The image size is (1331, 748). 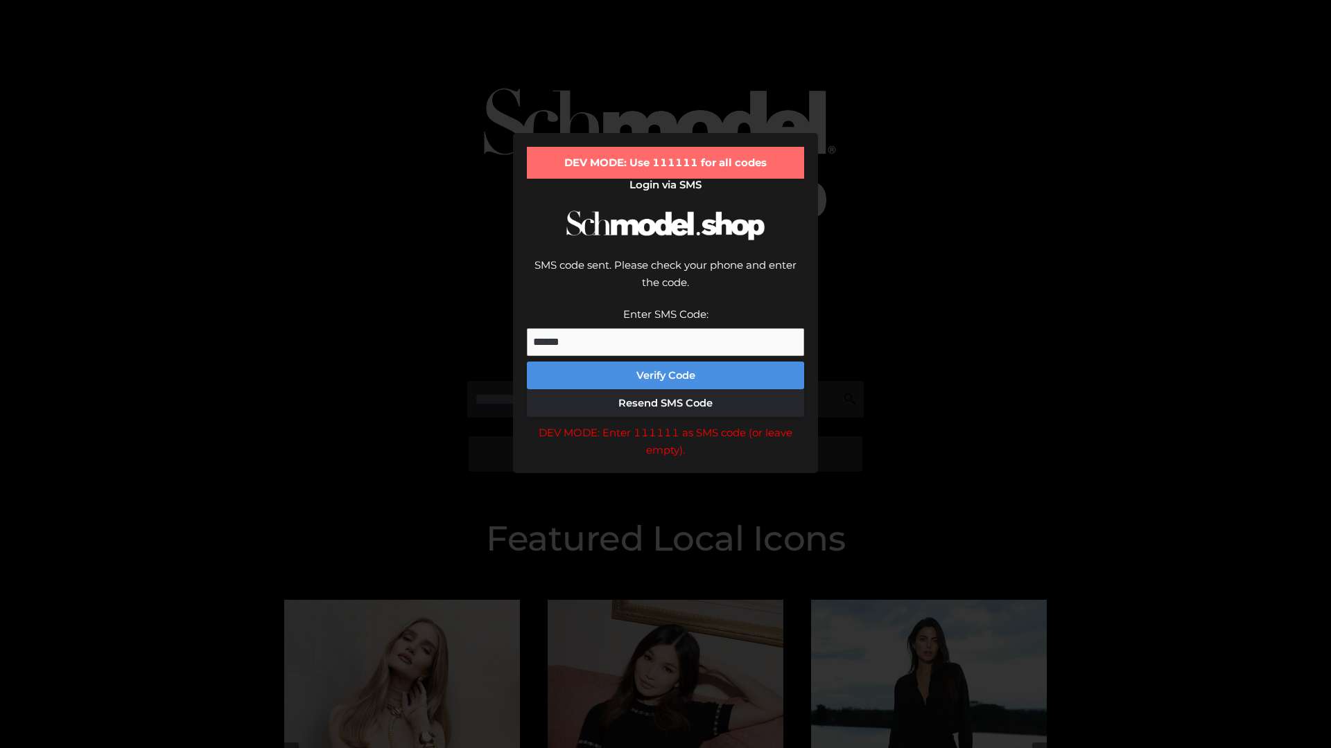 What do you see at coordinates (665, 281) in the screenshot?
I see `div: SMS code sent. Please check your phone and enter the code.` at bounding box center [665, 281].